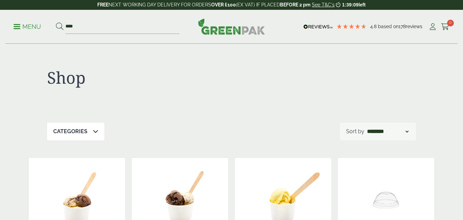 This screenshot has height=220, width=463. What do you see at coordinates (402, 26) in the screenshot?
I see `span: 178` at bounding box center [402, 26].